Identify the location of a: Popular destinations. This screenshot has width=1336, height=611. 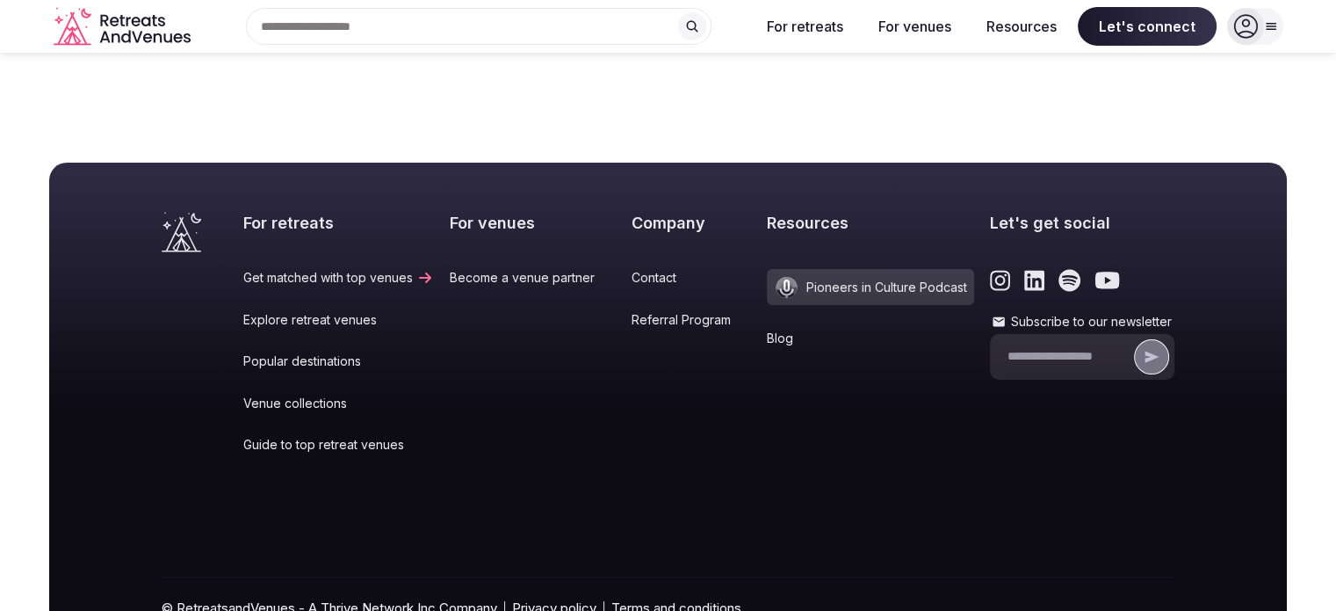
(338, 361).